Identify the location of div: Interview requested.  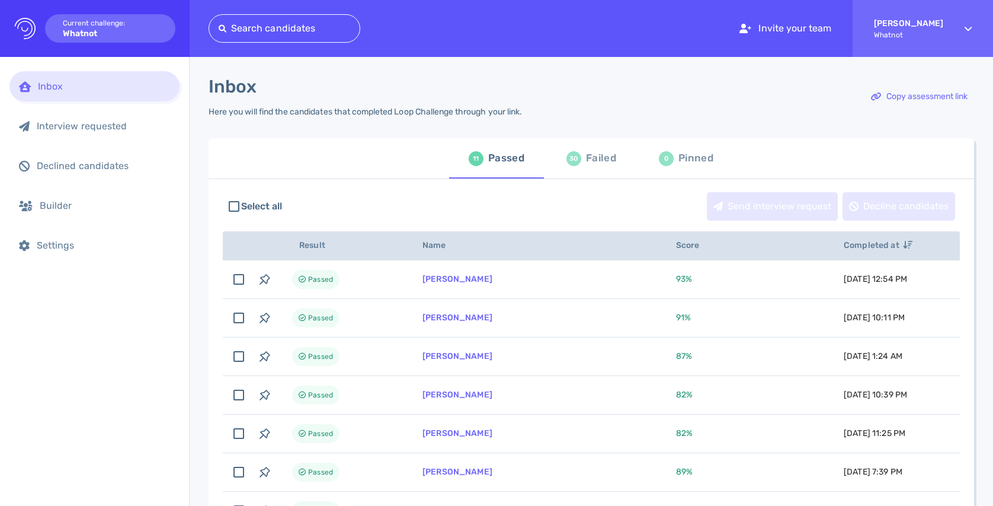
(103, 126).